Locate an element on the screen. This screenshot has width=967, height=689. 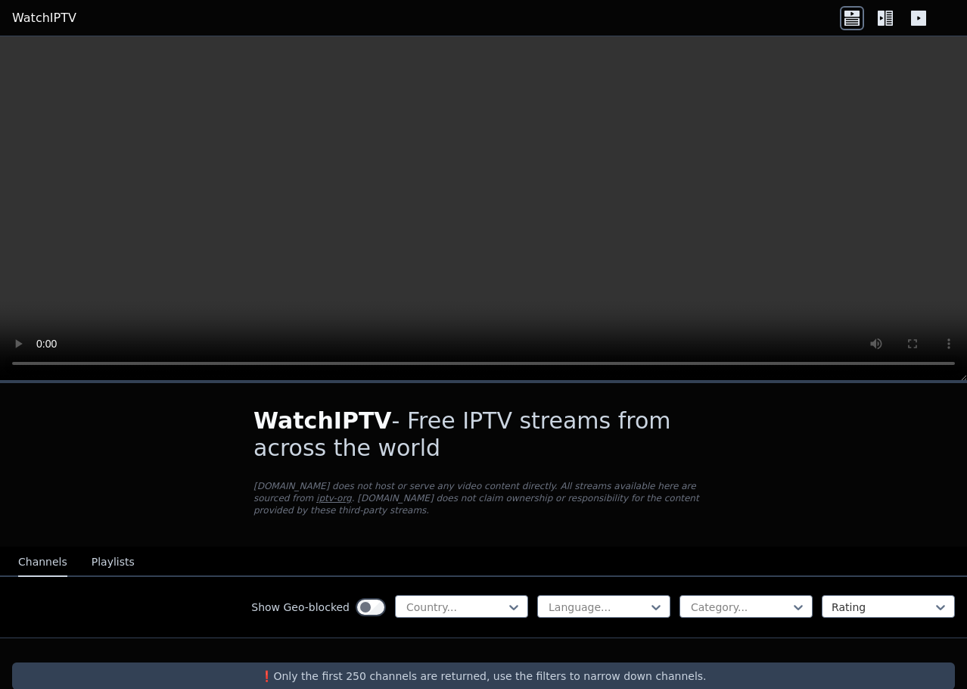
button: Playlists is located at coordinates (113, 562).